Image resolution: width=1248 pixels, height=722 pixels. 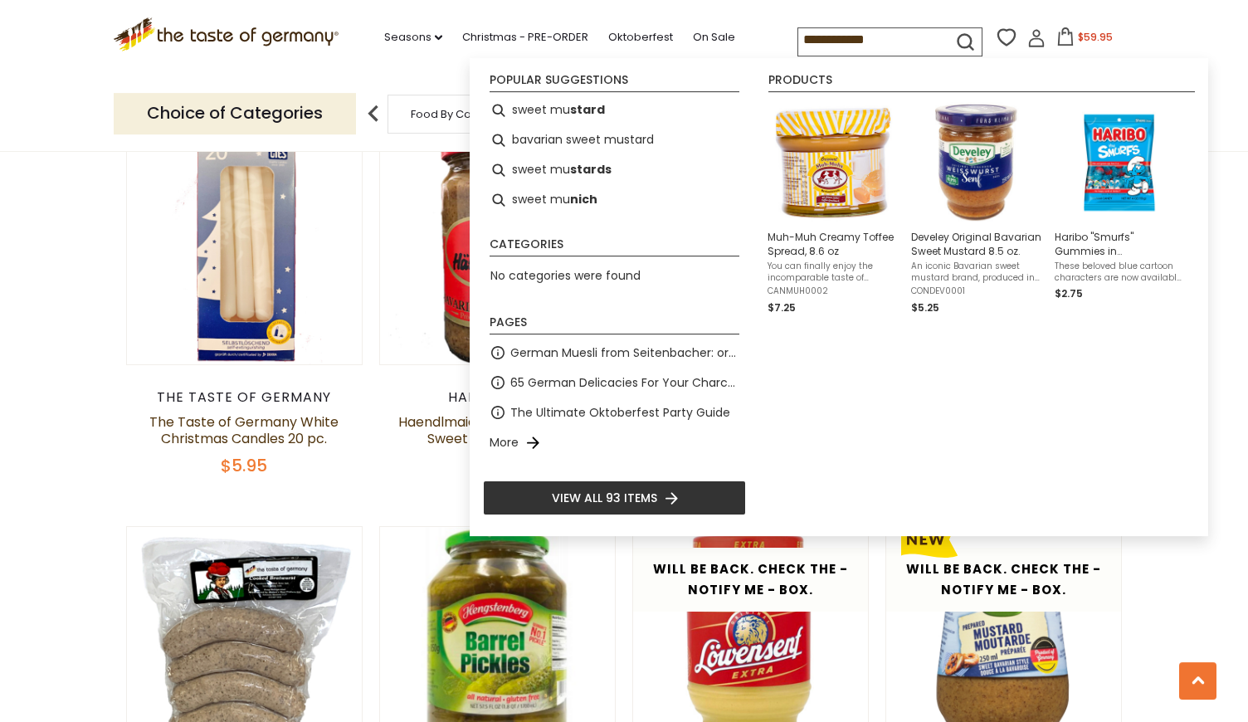 What do you see at coordinates (525, 37) in the screenshot?
I see `a: Christmas - PRE-ORDER` at bounding box center [525, 37].